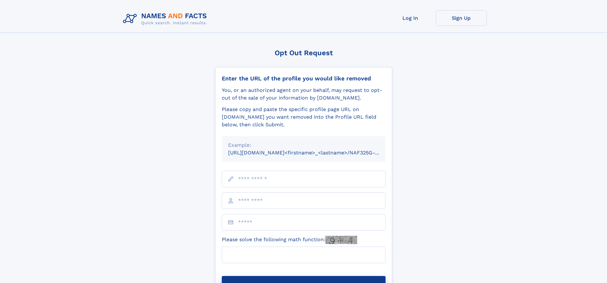 This screenshot has height=283, width=607. Describe the element at coordinates (461, 18) in the screenshot. I see `a: Sign Up` at that location.